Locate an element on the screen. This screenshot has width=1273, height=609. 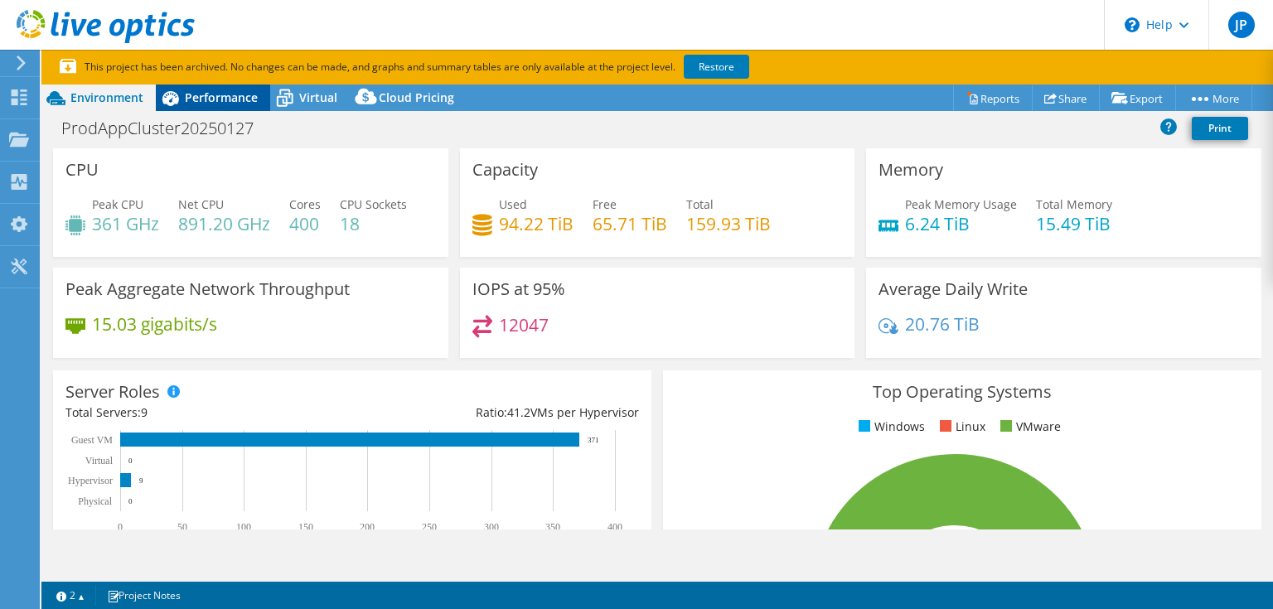
a: Project Notes is located at coordinates (143, 595).